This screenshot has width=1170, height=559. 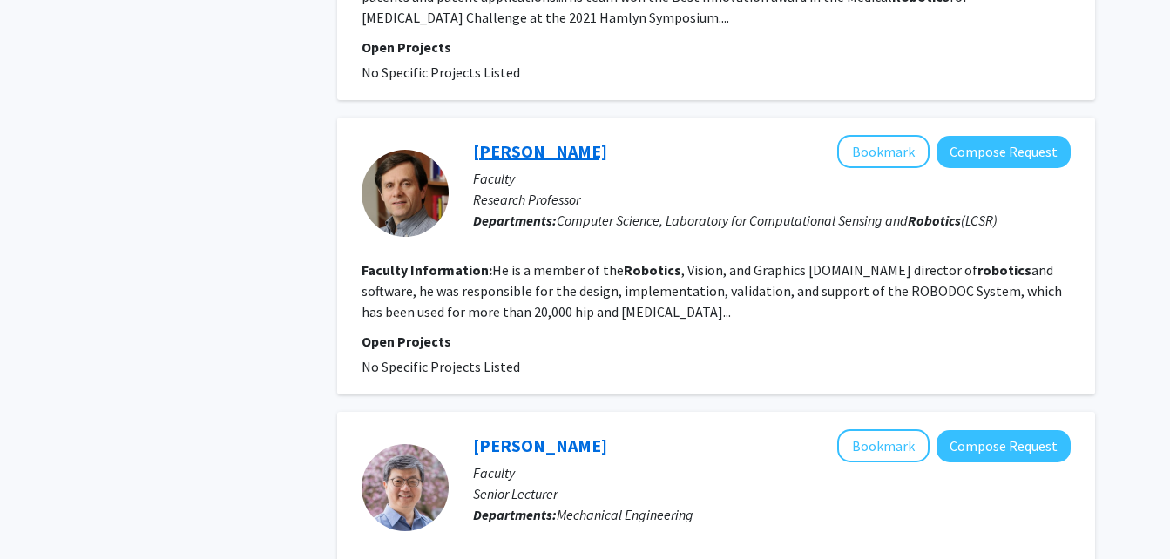 What do you see at coordinates (625, 515) in the screenshot?
I see `span: Mechanical Engineering` at bounding box center [625, 515].